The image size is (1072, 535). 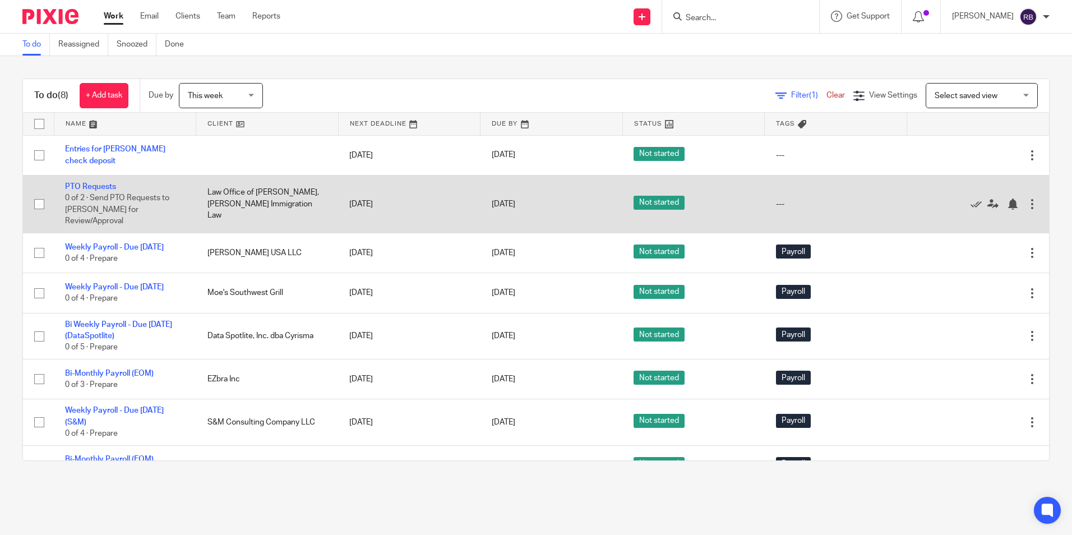 I want to click on a: Work, so click(x=113, y=16).